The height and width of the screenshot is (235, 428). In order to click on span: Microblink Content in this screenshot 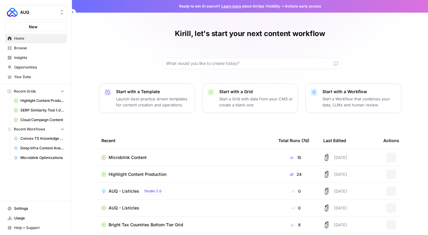, I will do `click(128, 157)`.